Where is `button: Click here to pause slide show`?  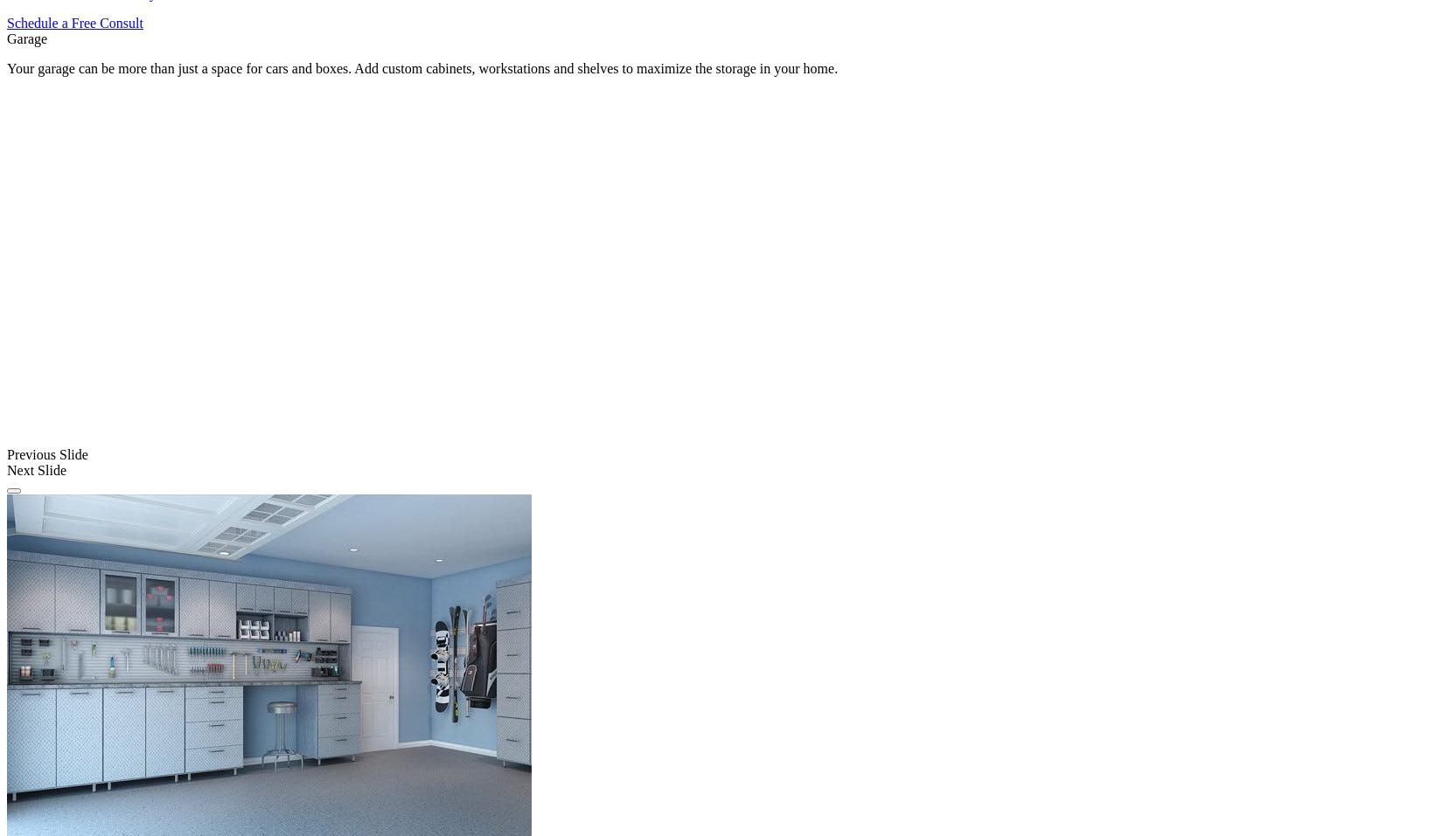
button: Click here to pause slide show is located at coordinates (14, 491).